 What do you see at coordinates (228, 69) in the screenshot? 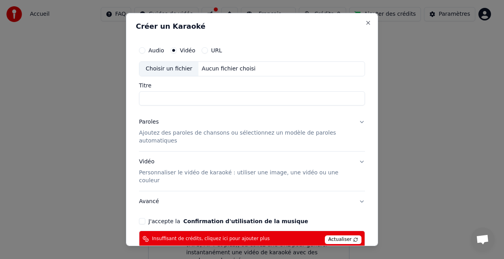
I see `div: Aucun fichier choisi` at bounding box center [228, 69].